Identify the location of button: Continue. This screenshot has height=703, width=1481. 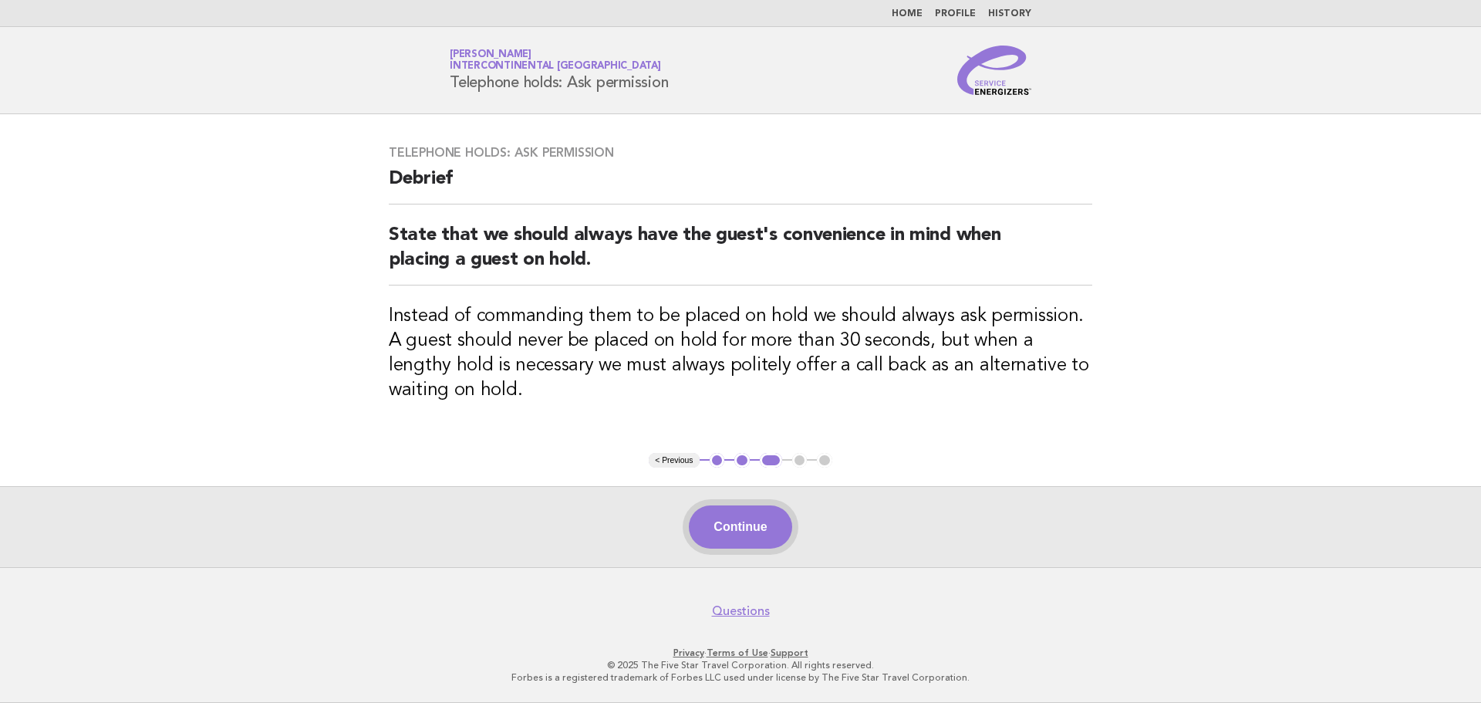
(740, 527).